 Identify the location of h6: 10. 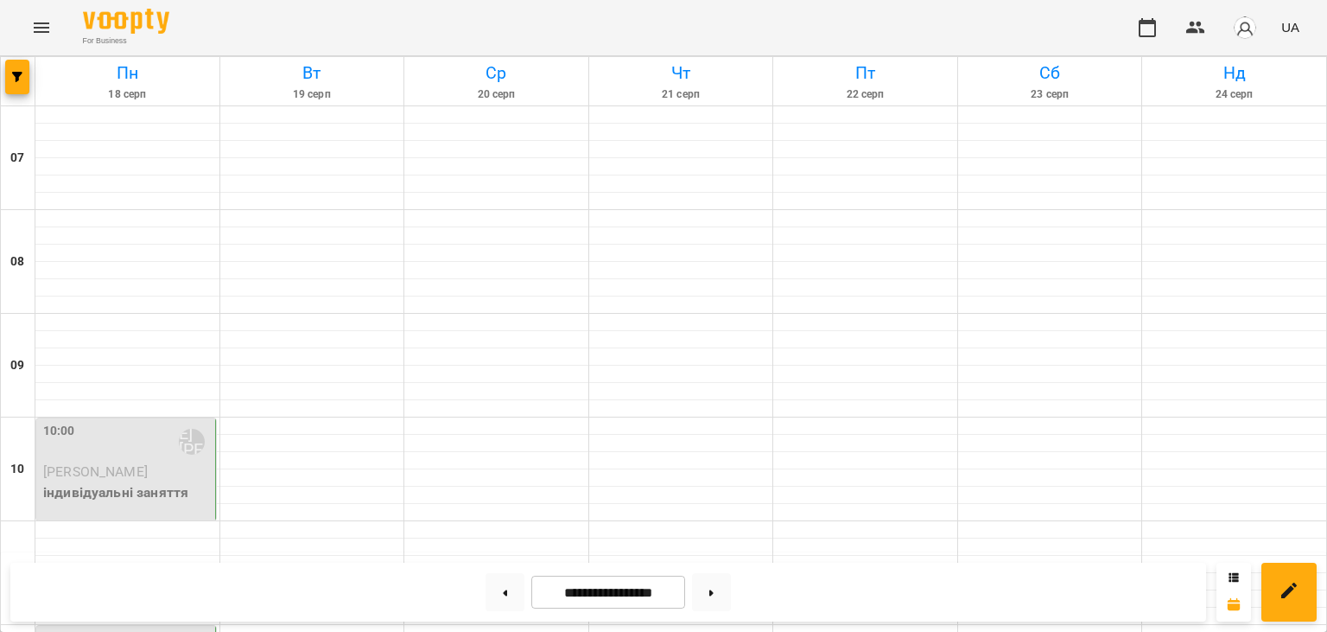
(17, 469).